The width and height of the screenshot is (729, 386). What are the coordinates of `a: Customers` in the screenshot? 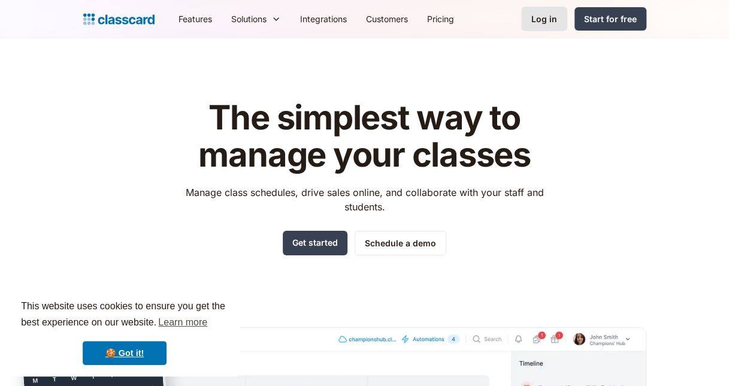 It's located at (387, 19).